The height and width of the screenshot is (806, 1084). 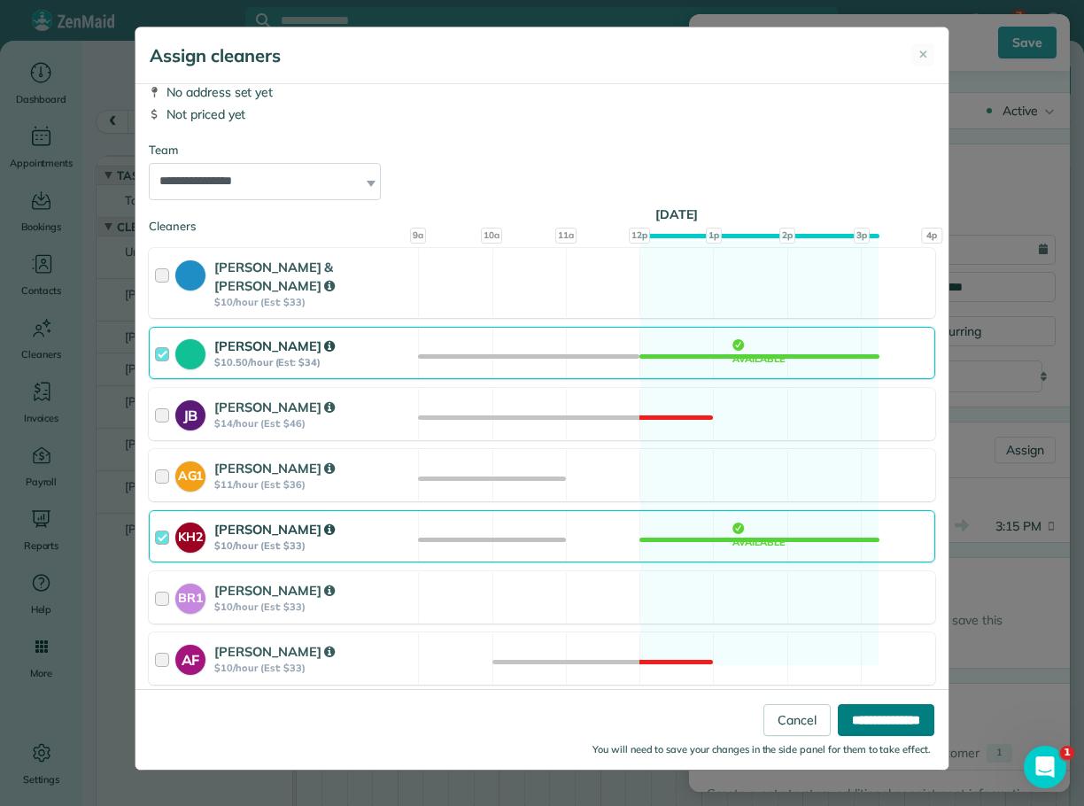 I want to click on strong: $11/hour (Est: $36), so click(x=313, y=484).